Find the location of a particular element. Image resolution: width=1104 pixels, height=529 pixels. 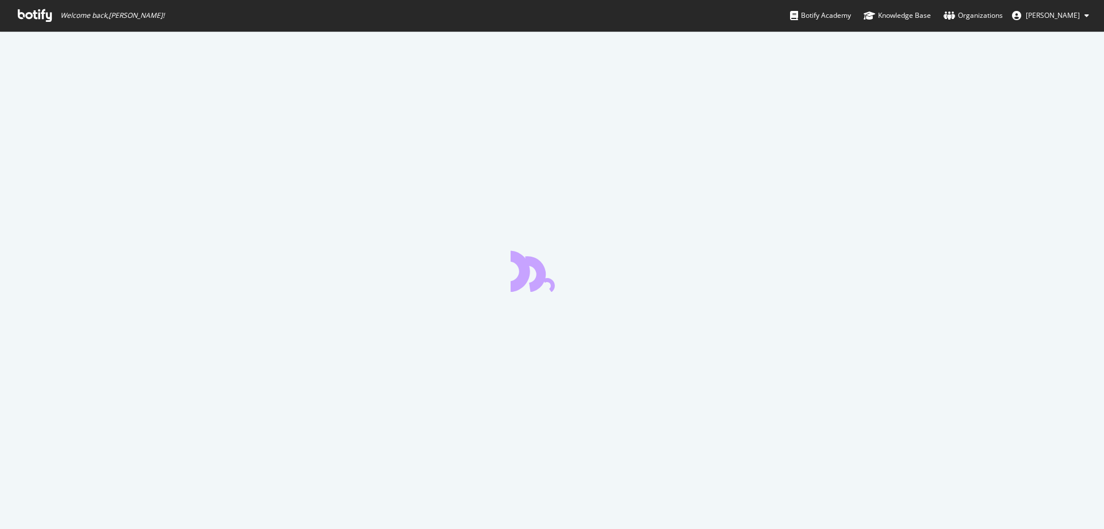

div: Botify Academy is located at coordinates (821, 16).